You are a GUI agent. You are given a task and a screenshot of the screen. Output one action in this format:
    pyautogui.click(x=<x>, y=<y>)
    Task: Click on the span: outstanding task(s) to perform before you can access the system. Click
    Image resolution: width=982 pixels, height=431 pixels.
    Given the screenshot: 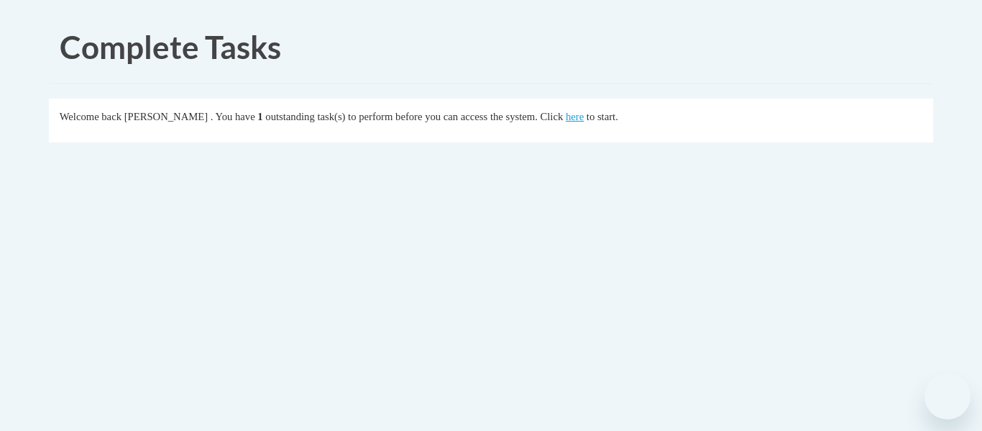 What is the action you would take?
    pyautogui.click(x=414, y=116)
    